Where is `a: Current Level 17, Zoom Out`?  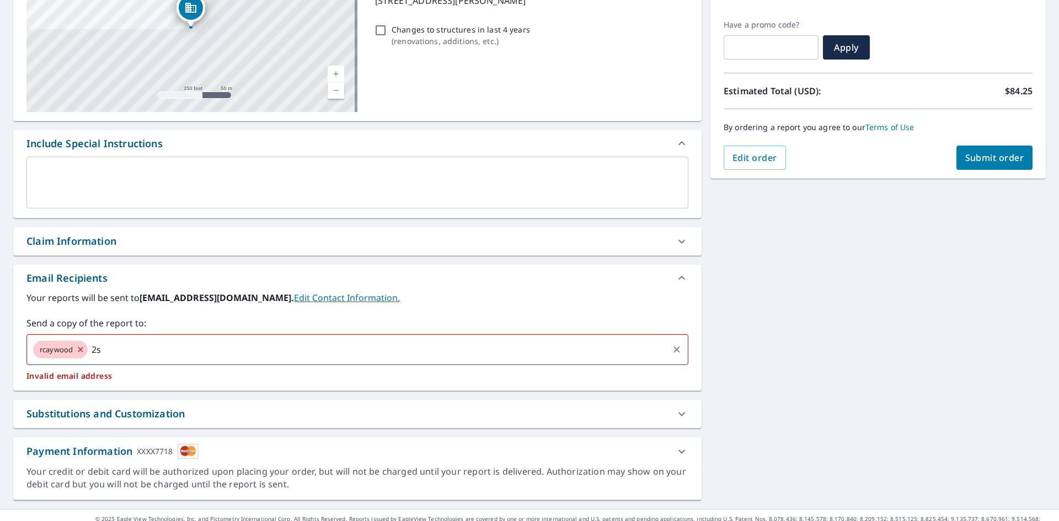 a: Current Level 17, Zoom Out is located at coordinates (336, 90).